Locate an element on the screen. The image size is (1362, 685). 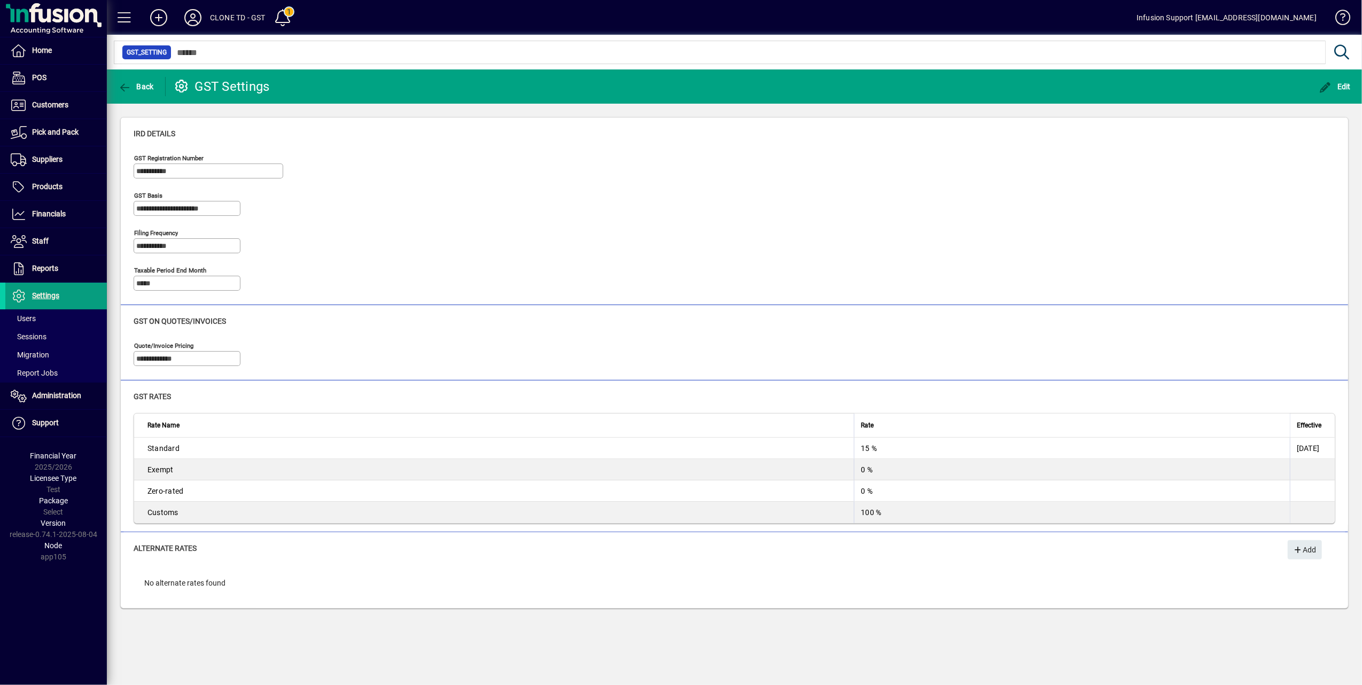
span: Home is located at coordinates (42, 50).